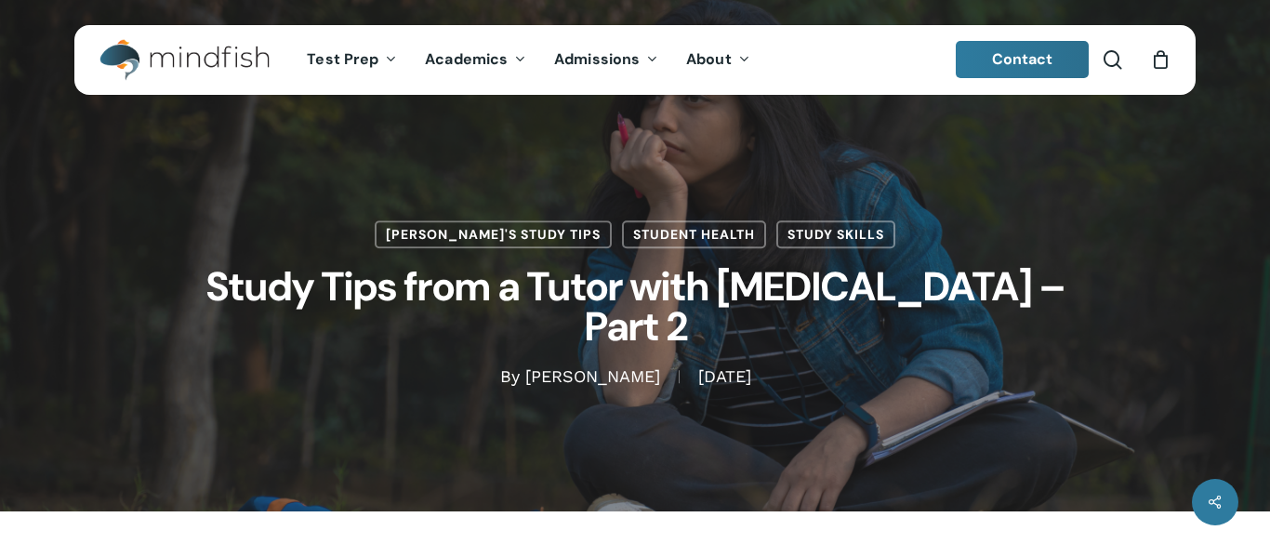  What do you see at coordinates (597, 59) in the screenshot?
I see `span: Admissions` at bounding box center [597, 59].